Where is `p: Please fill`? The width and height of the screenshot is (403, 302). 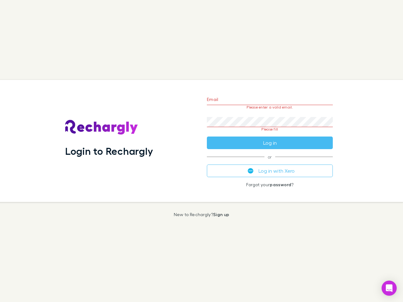 p: Please fill is located at coordinates (270, 129).